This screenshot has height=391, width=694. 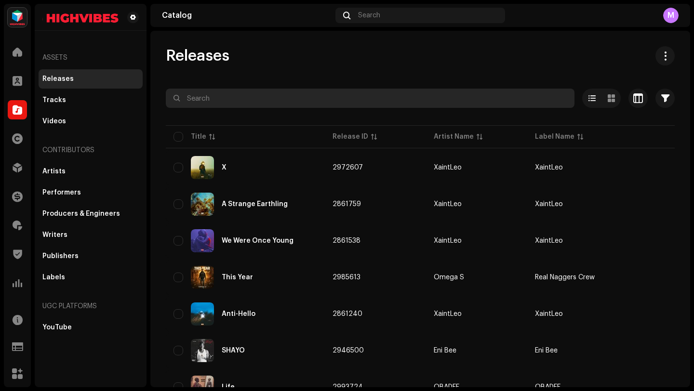 What do you see at coordinates (83, 17) in the screenshot?
I see `img: d4093022-bcd4-44a3-a5aa-2cc358ba159b` at bounding box center [83, 17].